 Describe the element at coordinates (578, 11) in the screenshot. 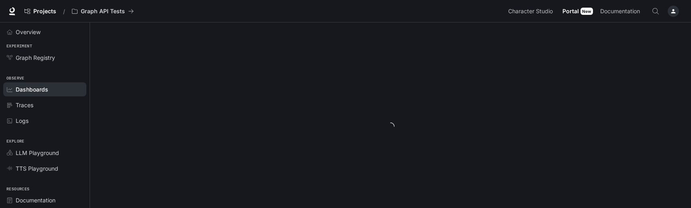

I see `a: PortalNew` at that location.